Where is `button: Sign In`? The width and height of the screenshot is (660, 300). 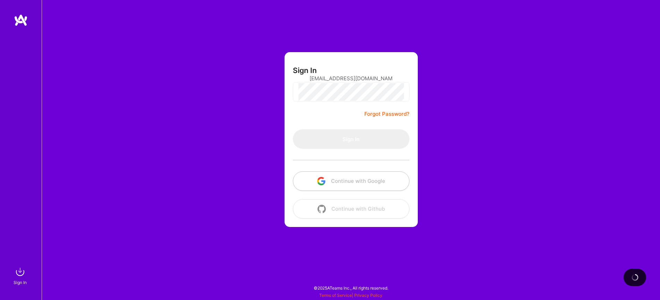
button: Sign In is located at coordinates (351, 139).